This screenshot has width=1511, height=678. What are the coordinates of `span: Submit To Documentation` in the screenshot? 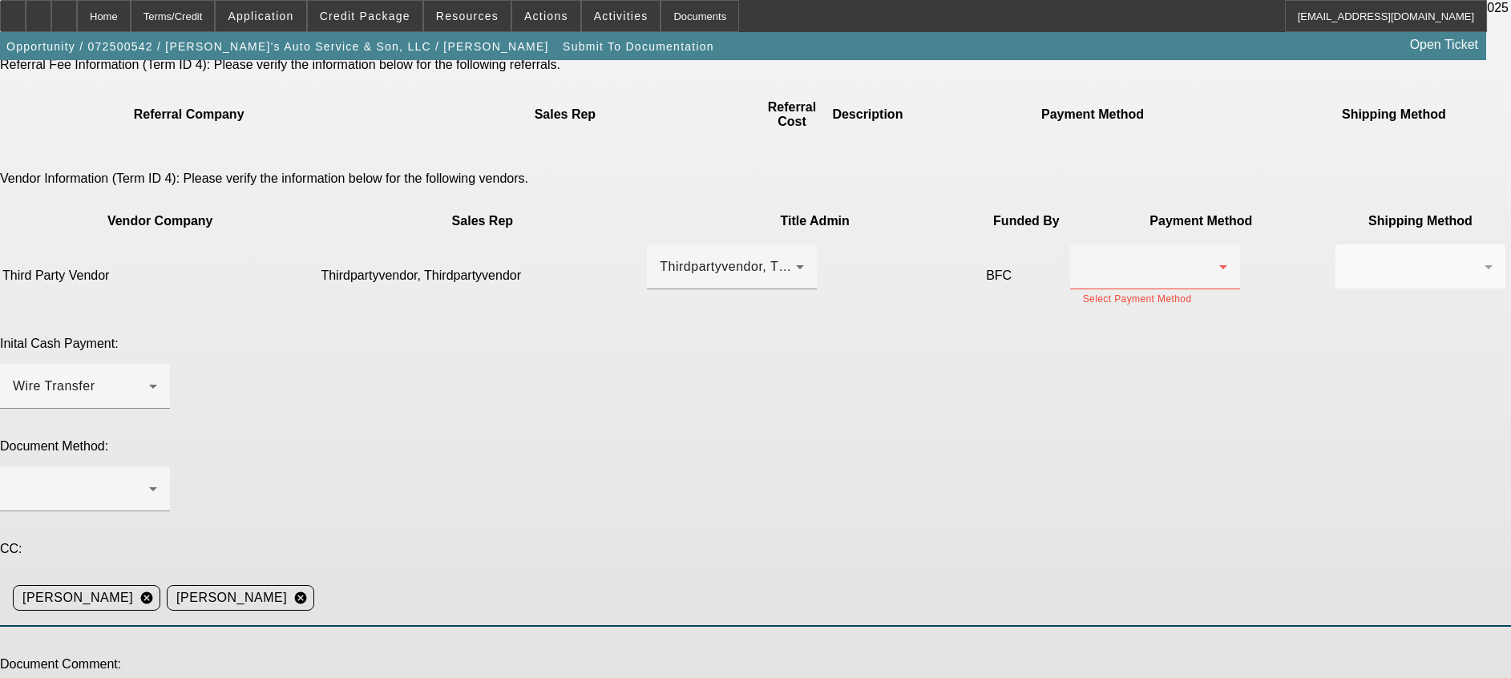 It's located at (638, 47).